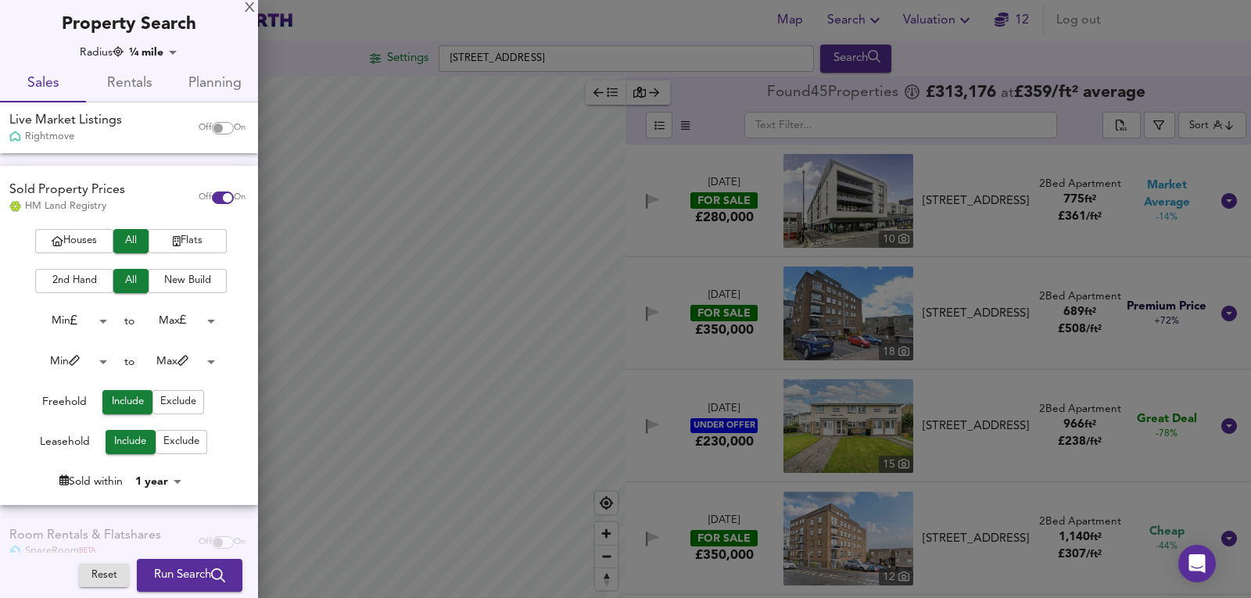 The width and height of the screenshot is (1251, 598). I want to click on img: Land Registry, so click(15, 206).